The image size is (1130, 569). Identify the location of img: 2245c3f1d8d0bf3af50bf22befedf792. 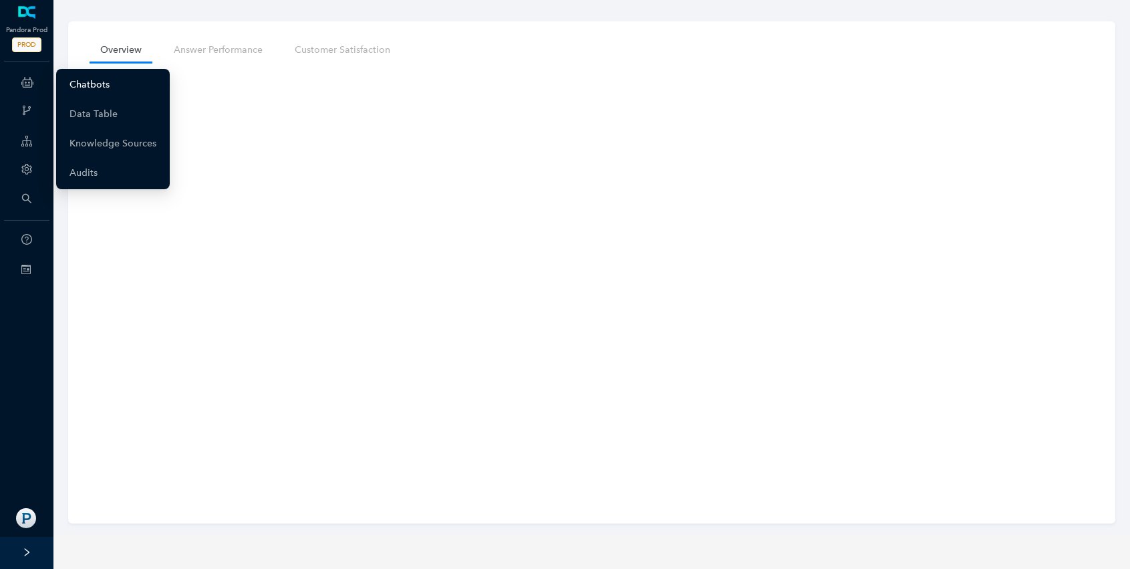
(26, 518).